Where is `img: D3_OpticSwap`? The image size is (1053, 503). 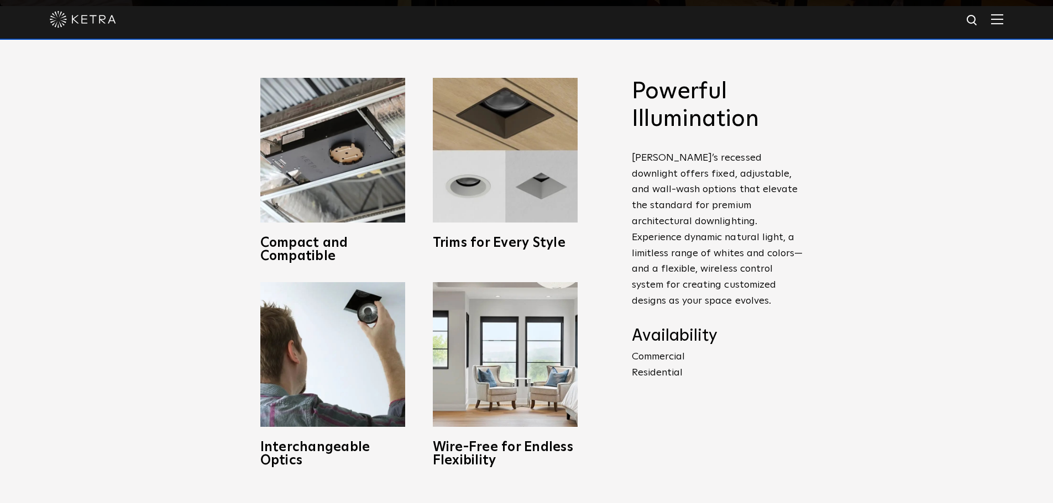
img: D3_OpticSwap is located at coordinates (333, 355).